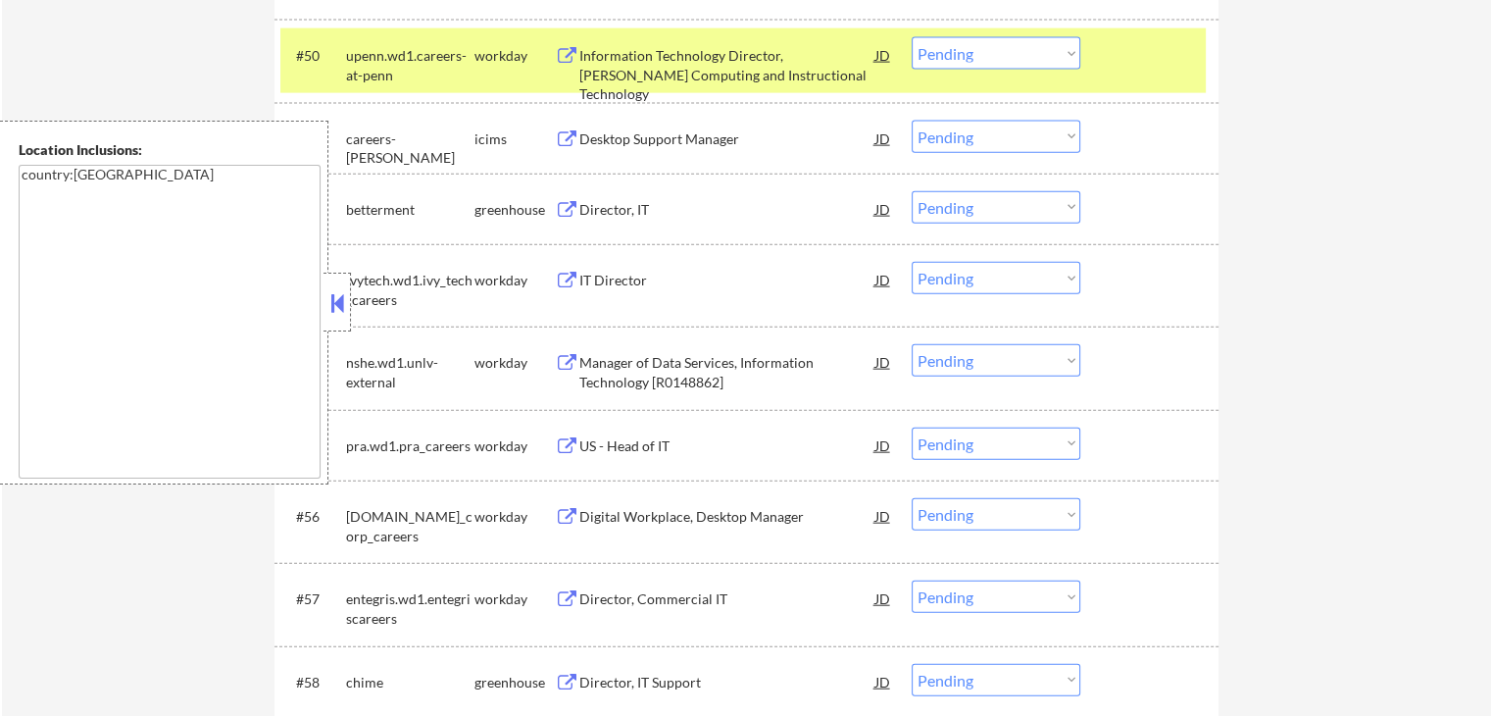  What do you see at coordinates (727, 682) in the screenshot?
I see `div: Director, IT Support` at bounding box center [727, 682].